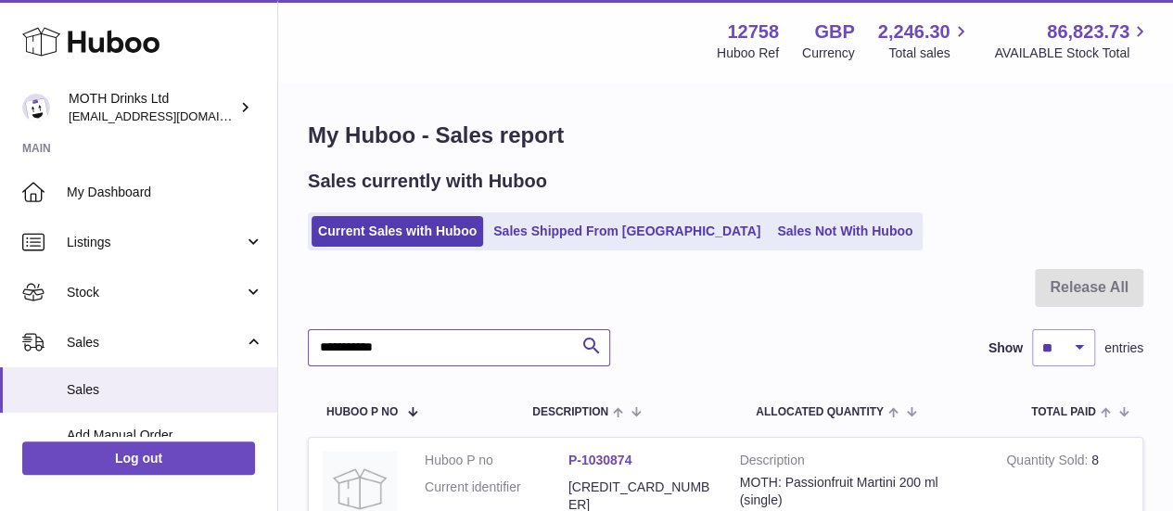  What do you see at coordinates (834, 32) in the screenshot?
I see `strong: GBP` at bounding box center [834, 32].